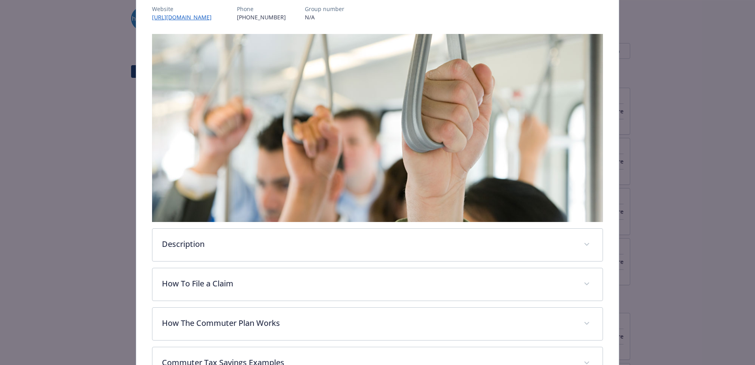 The height and width of the screenshot is (365, 755). Describe the element at coordinates (325, 9) in the screenshot. I see `p: Group number` at that location.